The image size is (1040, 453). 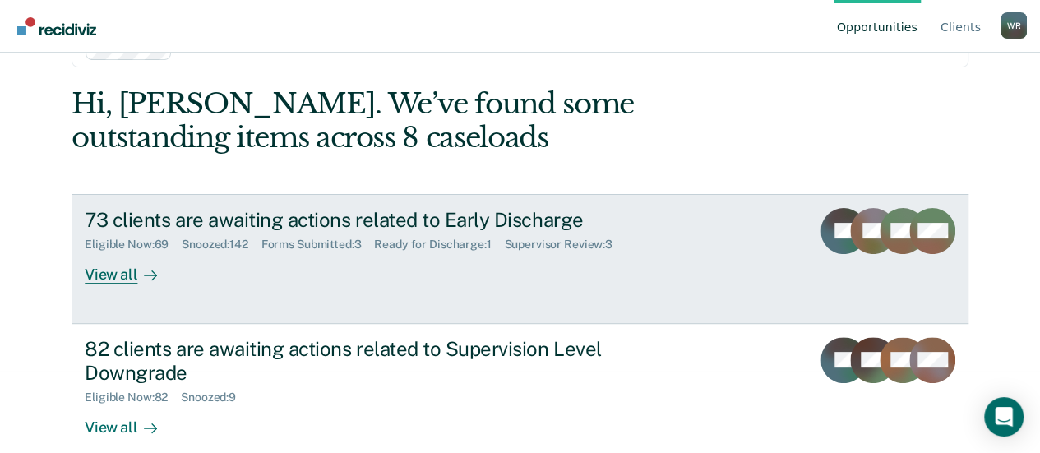 I want to click on div: Supervisor Review : 3, so click(x=564, y=244).